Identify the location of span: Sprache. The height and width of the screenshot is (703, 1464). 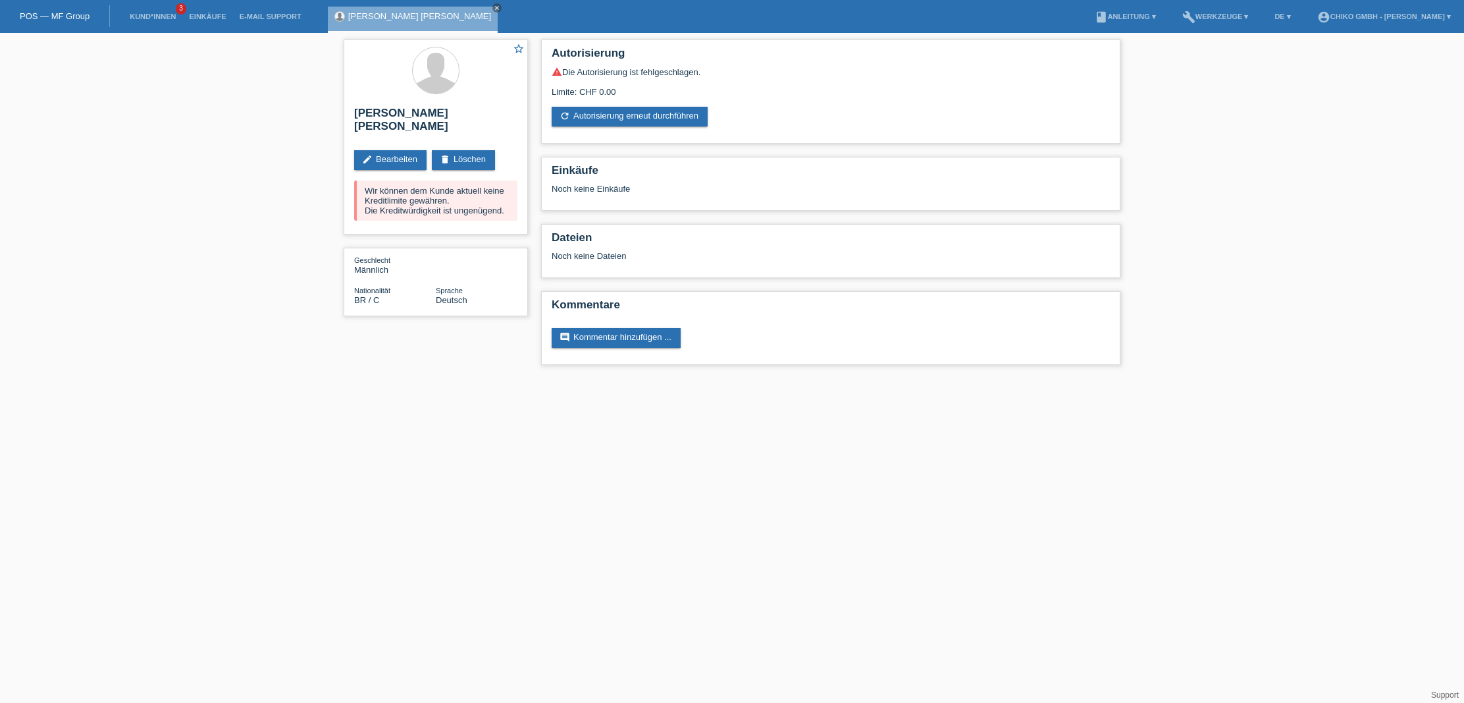
(449, 290).